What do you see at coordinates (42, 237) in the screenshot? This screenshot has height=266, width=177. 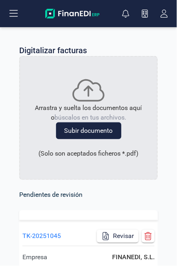 I see `div: TK-20251045` at bounding box center [42, 237].